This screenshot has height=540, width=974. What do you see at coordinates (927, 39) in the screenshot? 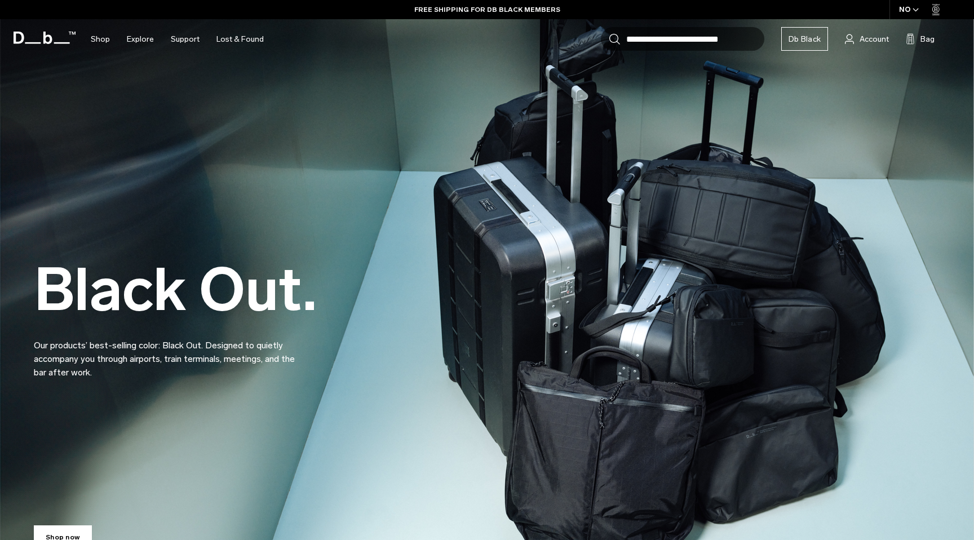
I see `span: Bag` at bounding box center [927, 39].